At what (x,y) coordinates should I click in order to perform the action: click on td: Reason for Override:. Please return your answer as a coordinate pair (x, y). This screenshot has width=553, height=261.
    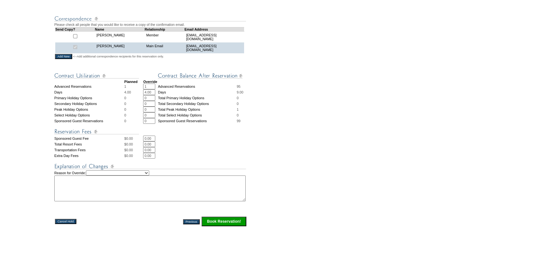
    Looking at the image, I should click on (150, 186).